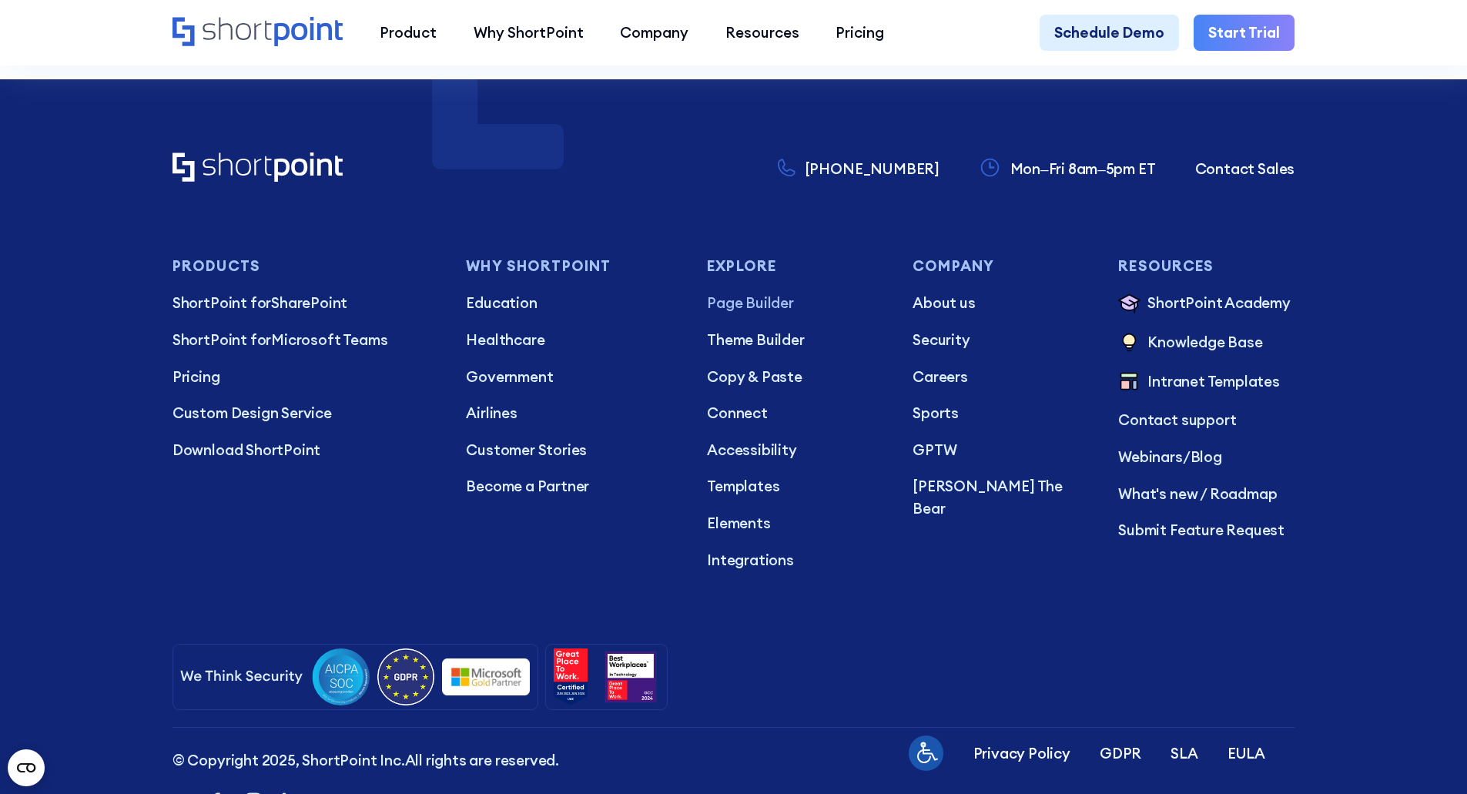 The image size is (1467, 794). I want to click on p: Contact support, so click(1206, 420).